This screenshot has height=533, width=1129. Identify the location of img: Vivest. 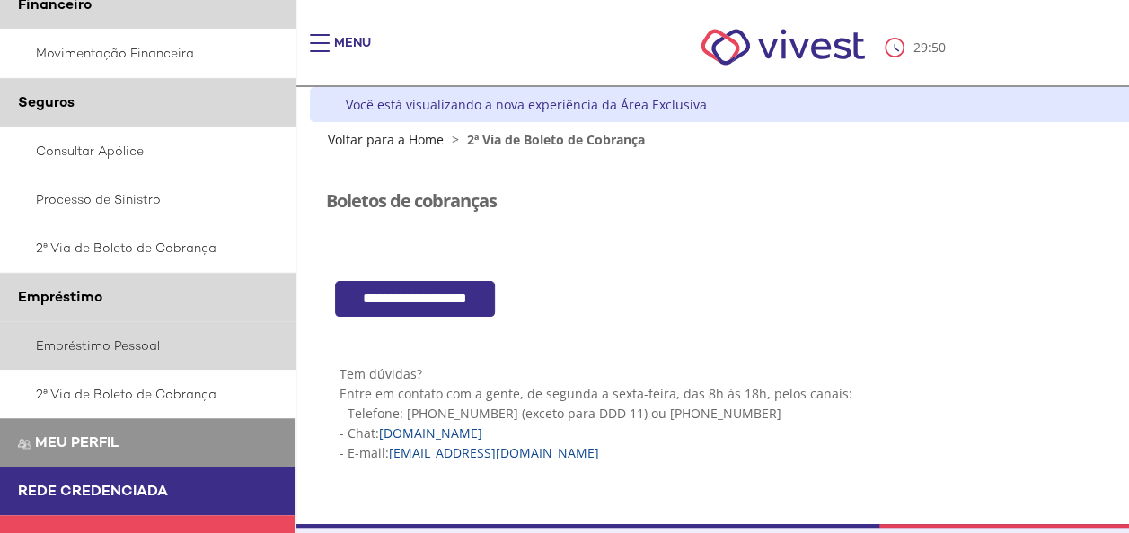
(782, 47).